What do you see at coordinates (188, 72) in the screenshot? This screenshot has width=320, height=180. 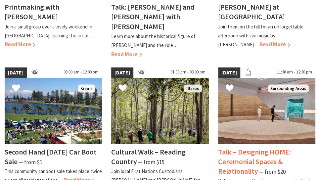 I see `span: 01:00 pm - 03:00 pm` at bounding box center [188, 72].